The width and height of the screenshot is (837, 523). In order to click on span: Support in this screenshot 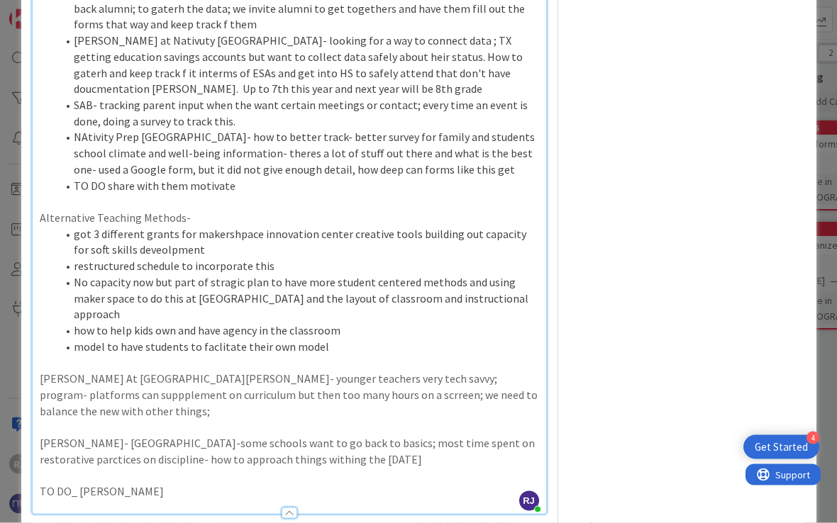, I will do `click(47, 11)`.